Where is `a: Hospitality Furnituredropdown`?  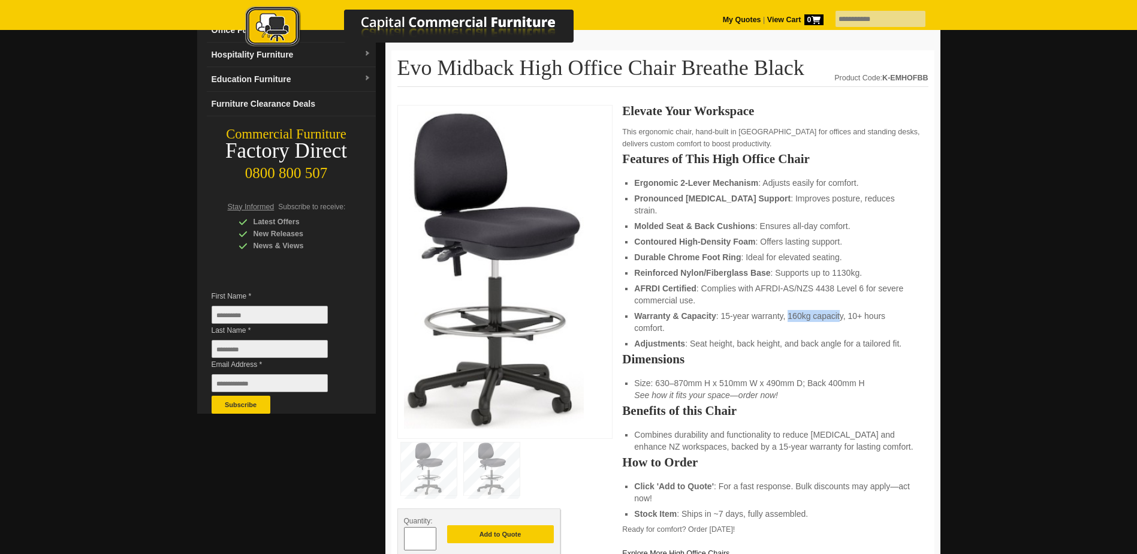 a: Hospitality Furnituredropdown is located at coordinates (291, 55).